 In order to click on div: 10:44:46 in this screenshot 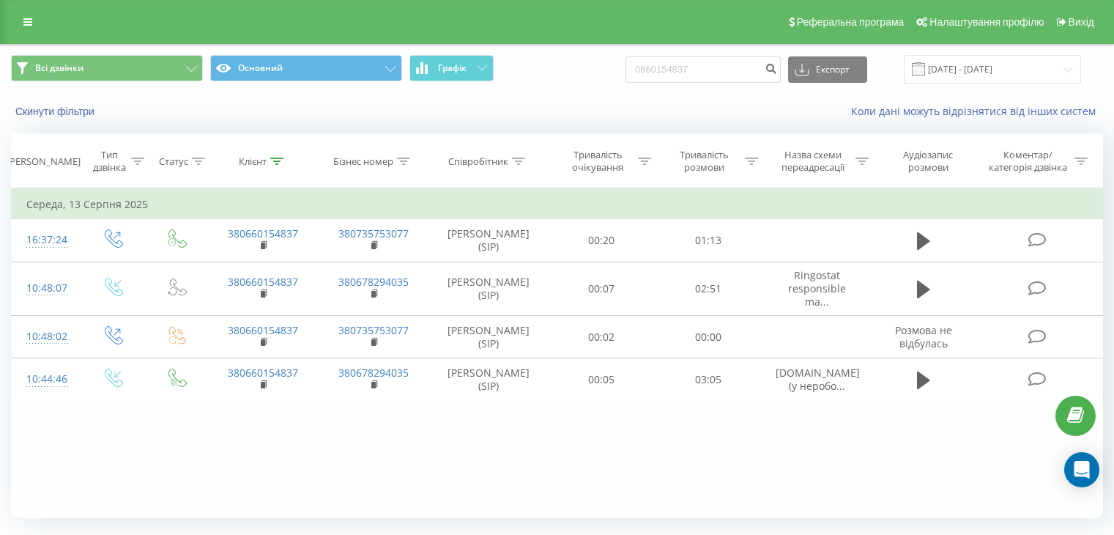, I will do `click(45, 379)`.